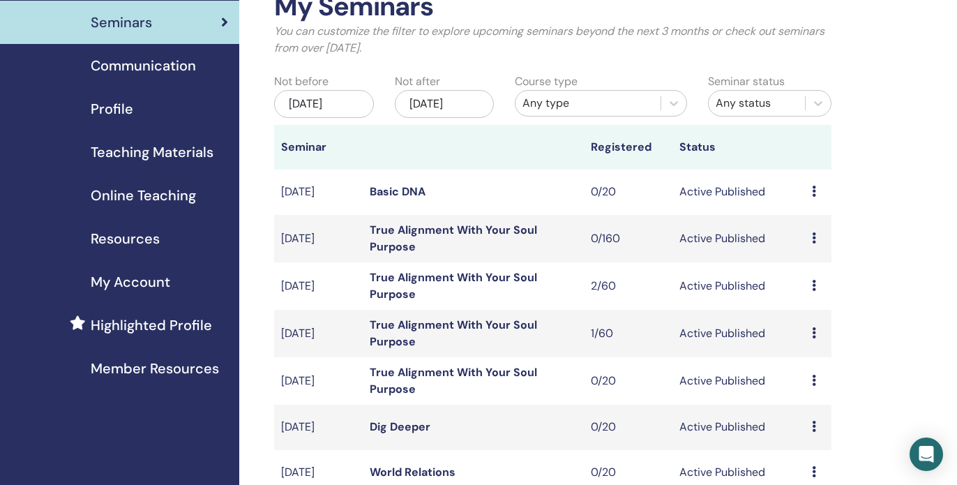  I want to click on td: 1/60, so click(628, 333).